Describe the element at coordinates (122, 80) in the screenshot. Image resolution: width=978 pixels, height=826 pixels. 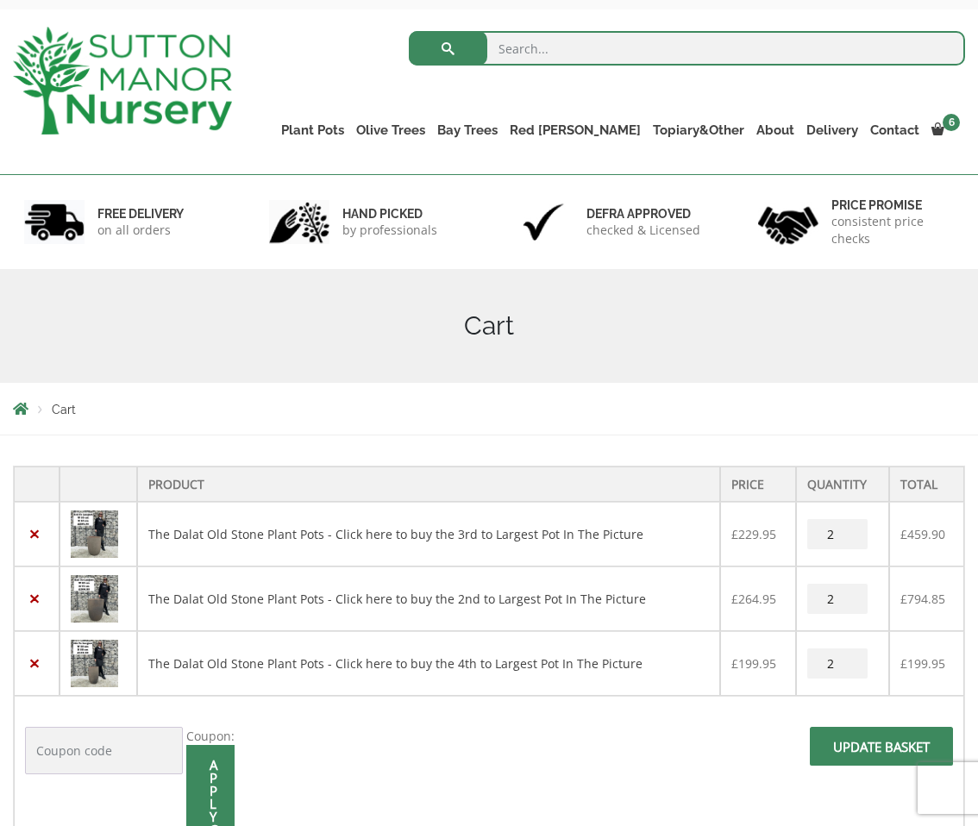
I see `img: logo` at that location.